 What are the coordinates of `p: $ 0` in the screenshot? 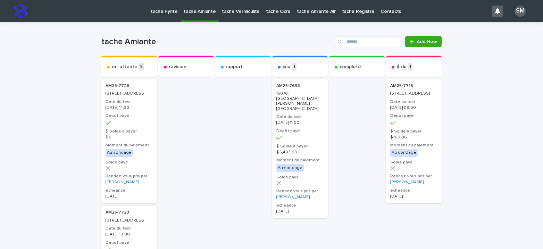 It's located at (129, 137).